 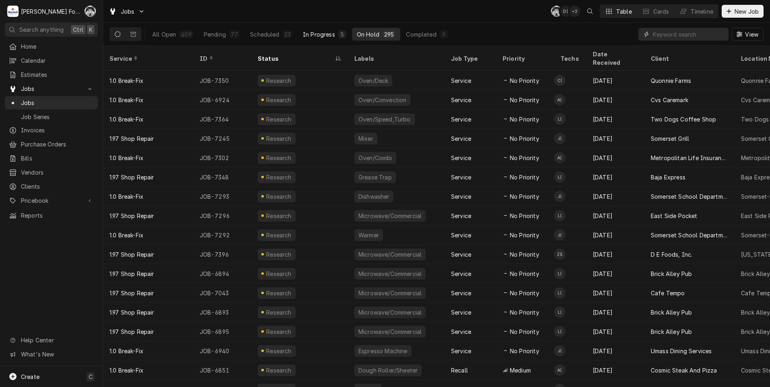 What do you see at coordinates (670, 139) in the screenshot?
I see `div: Somerset Grill` at bounding box center [670, 139].